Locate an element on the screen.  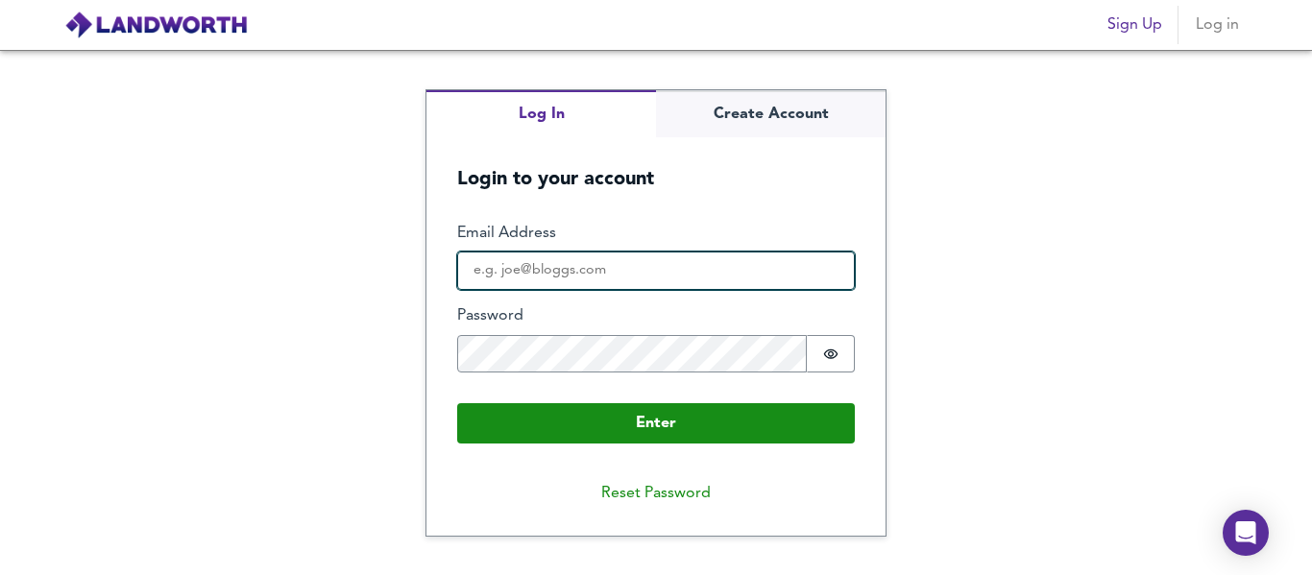
label: Email Address is located at coordinates (656, 233).